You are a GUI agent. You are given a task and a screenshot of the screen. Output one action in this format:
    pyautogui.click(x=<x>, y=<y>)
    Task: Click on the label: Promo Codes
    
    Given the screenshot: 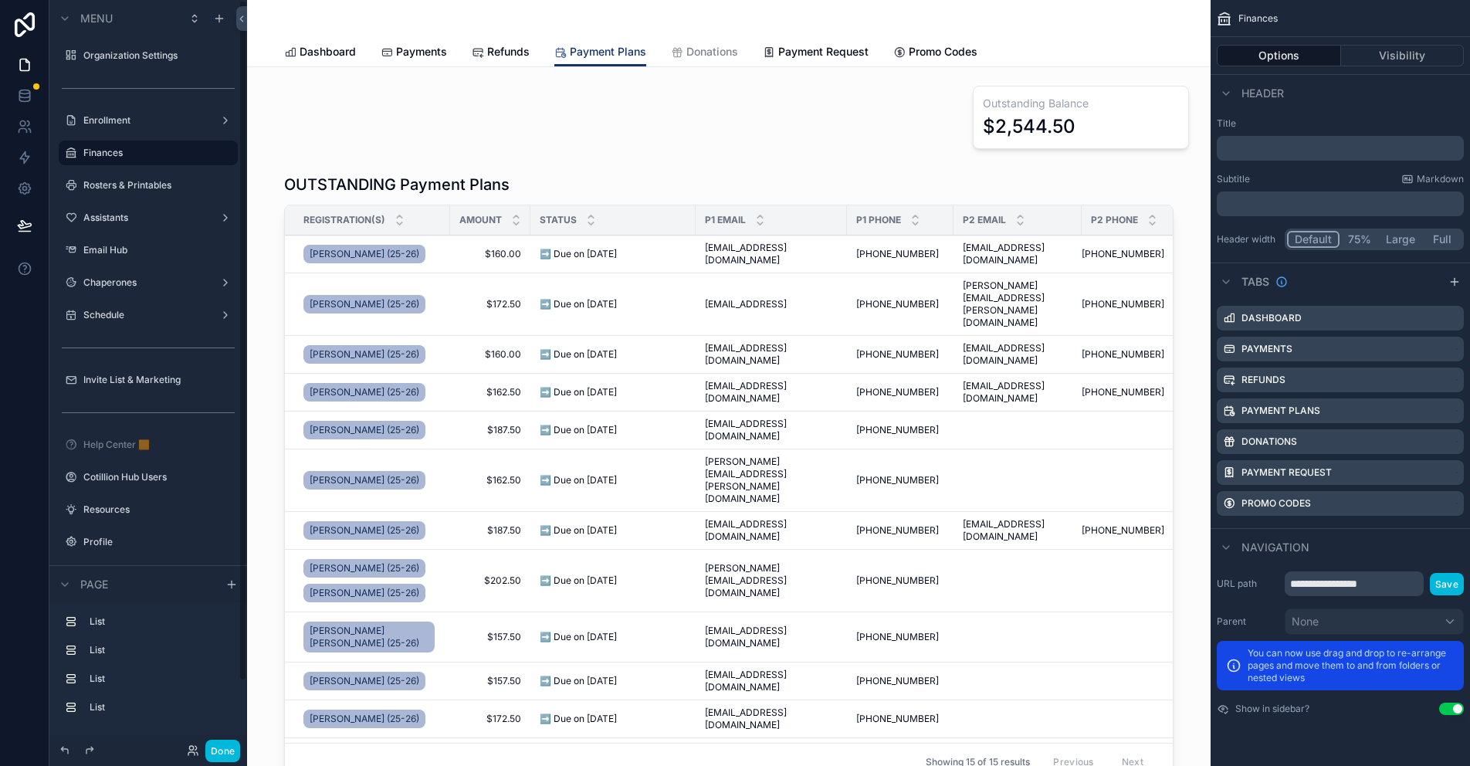 What is the action you would take?
    pyautogui.click(x=1276, y=503)
    